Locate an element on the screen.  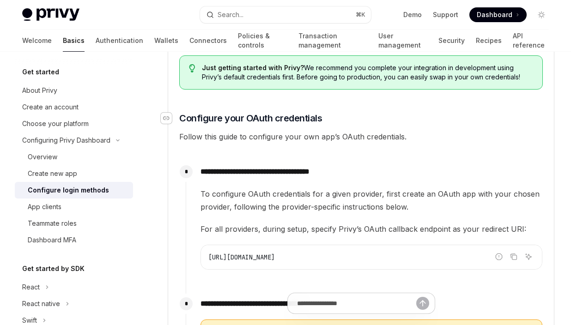
a: Transaction management is located at coordinates (332, 41).